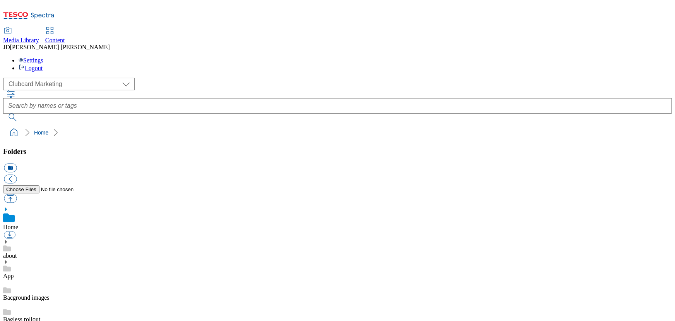 The height and width of the screenshot is (321, 675). What do you see at coordinates (55, 40) in the screenshot?
I see `span: Content` at bounding box center [55, 40].